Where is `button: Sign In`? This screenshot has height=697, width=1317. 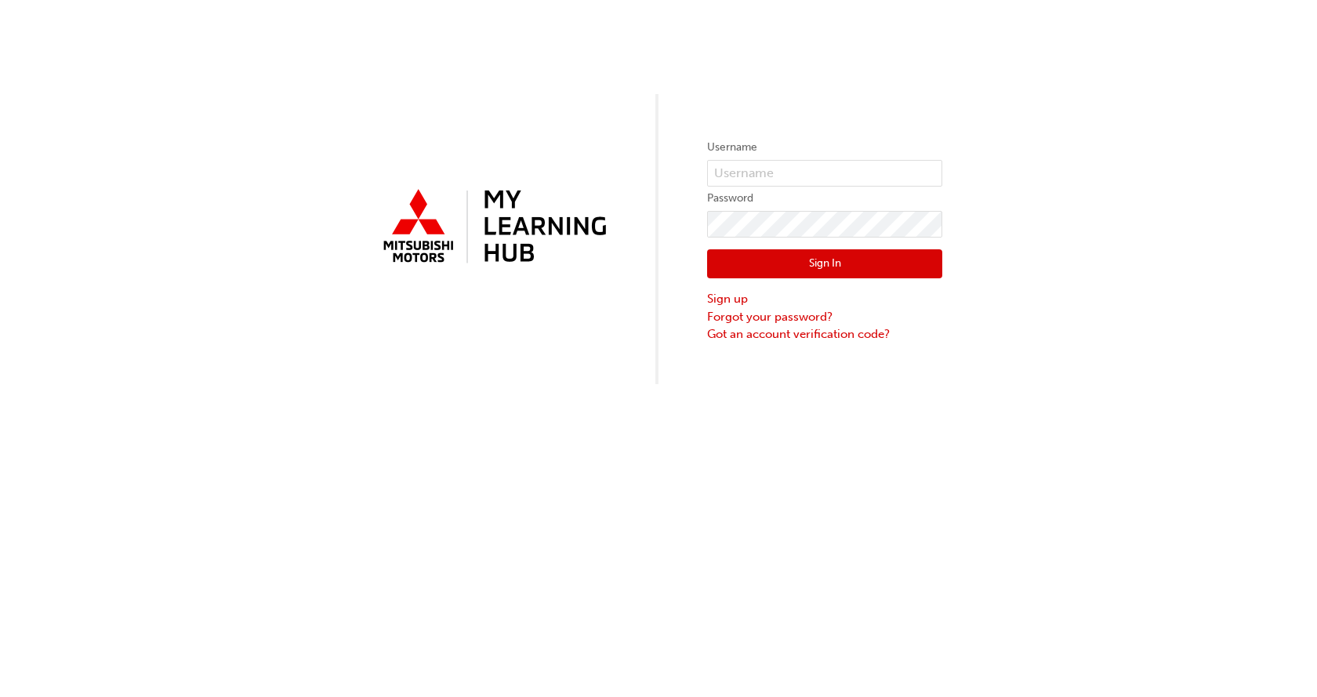
button: Sign In is located at coordinates (825, 264).